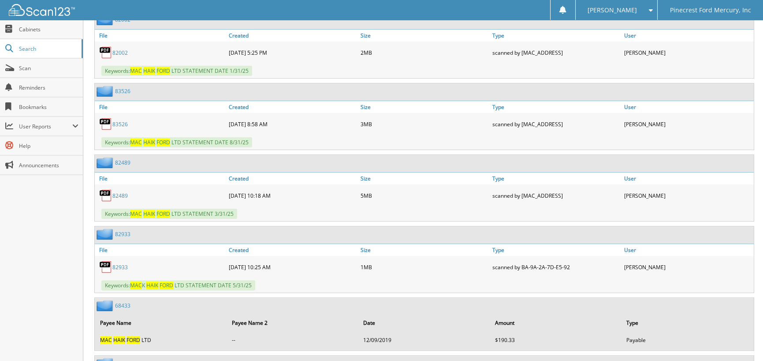 The width and height of the screenshot is (763, 361). What do you see at coordinates (123, 305) in the screenshot?
I see `a: 68433` at bounding box center [123, 305].